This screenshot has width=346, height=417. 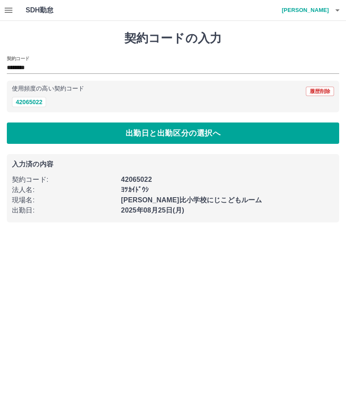 I want to click on p: 出勤日 :, so click(x=64, y=210).